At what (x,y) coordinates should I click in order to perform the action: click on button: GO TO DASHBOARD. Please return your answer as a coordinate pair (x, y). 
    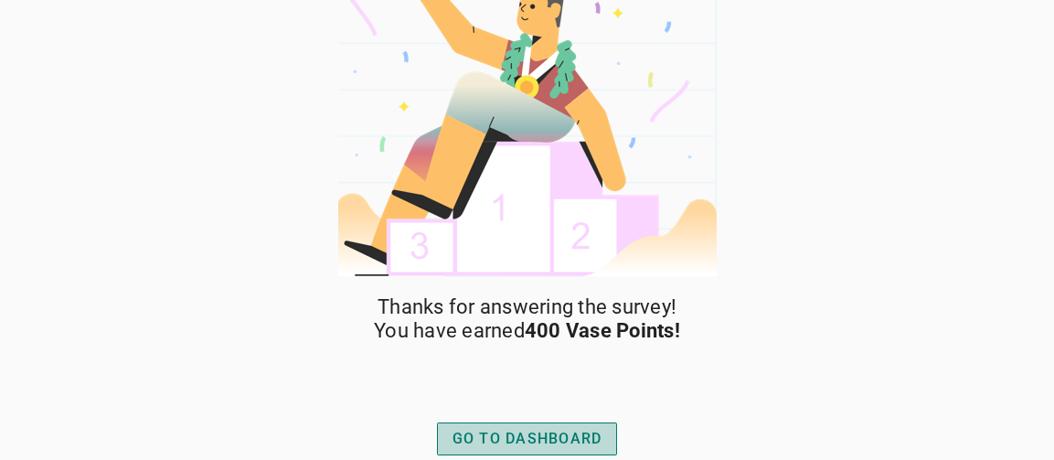
    Looking at the image, I should click on (527, 439).